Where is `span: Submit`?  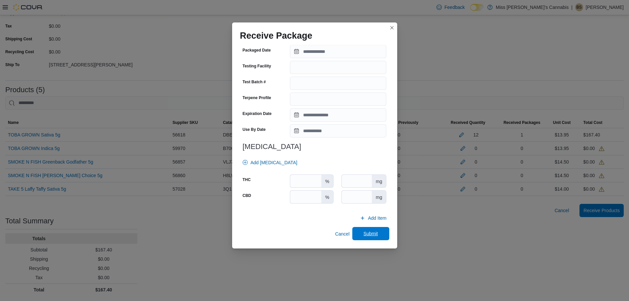
span: Submit is located at coordinates (371, 234).